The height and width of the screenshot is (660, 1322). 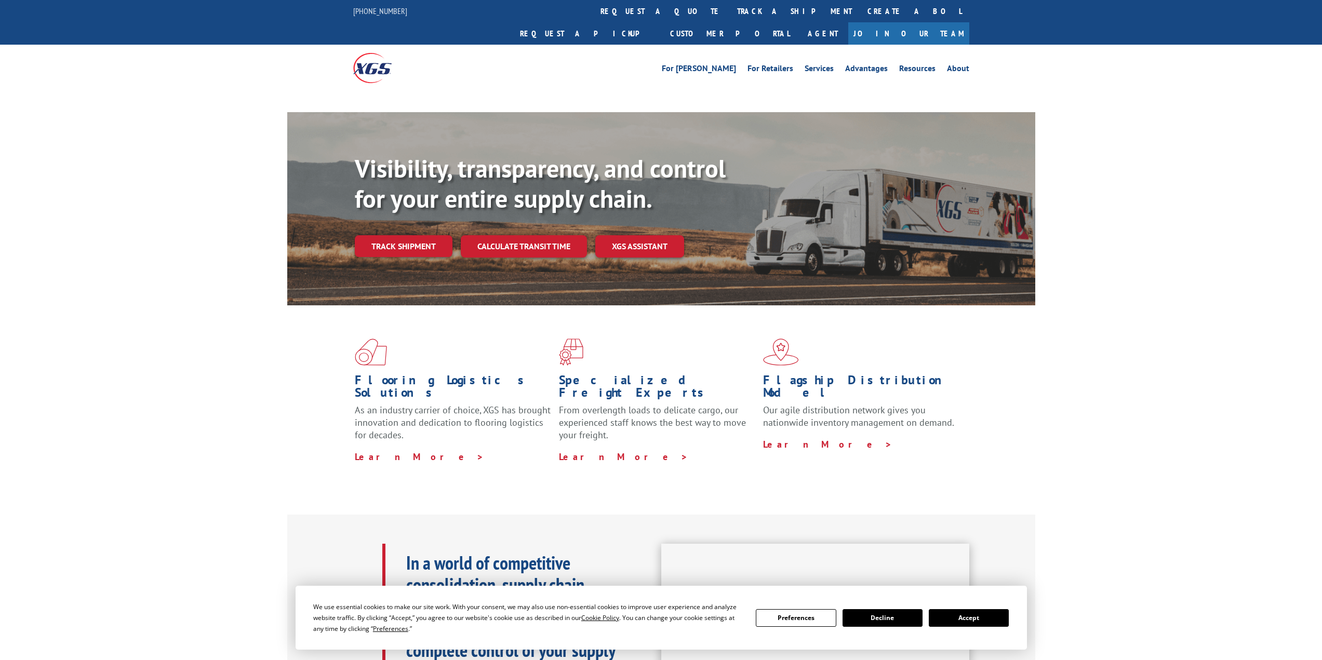 I want to click on h1: Flagship Distribution Model, so click(x=861, y=389).